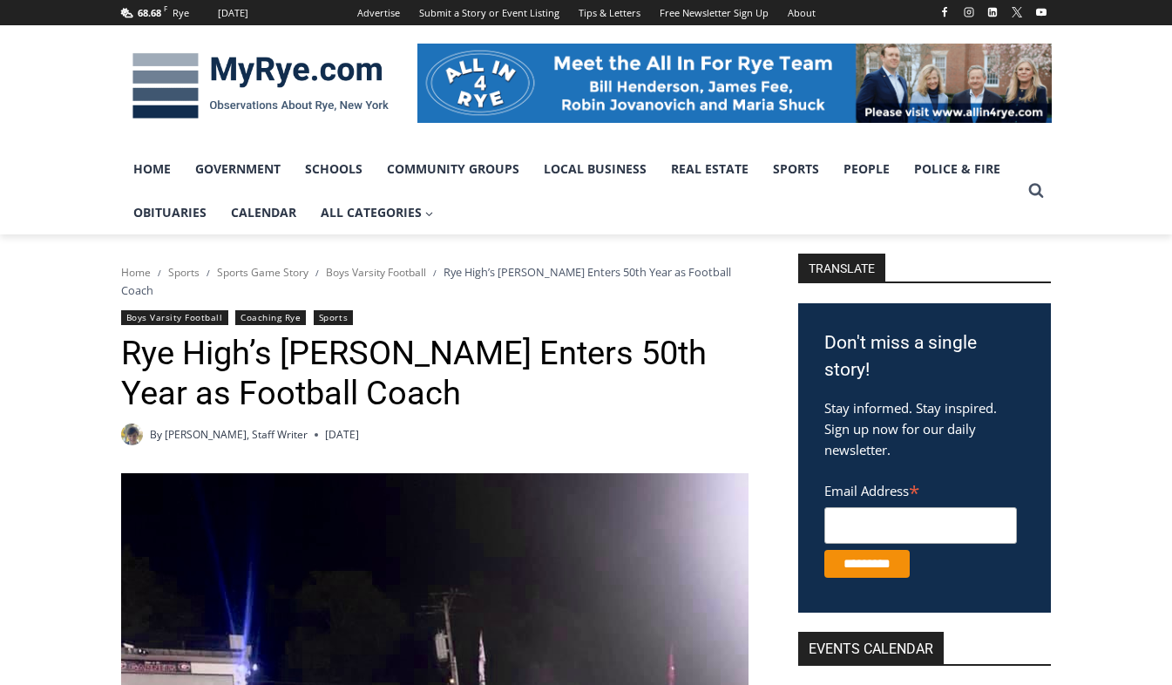  What do you see at coordinates (156, 434) in the screenshot?
I see `span: By` at bounding box center [156, 434].